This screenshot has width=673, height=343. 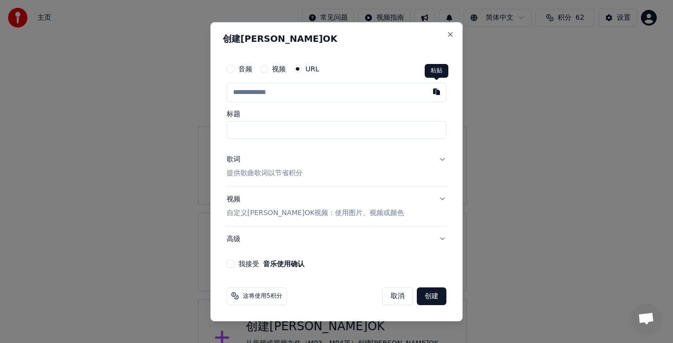 I want to click on div: 歌词, so click(x=233, y=160).